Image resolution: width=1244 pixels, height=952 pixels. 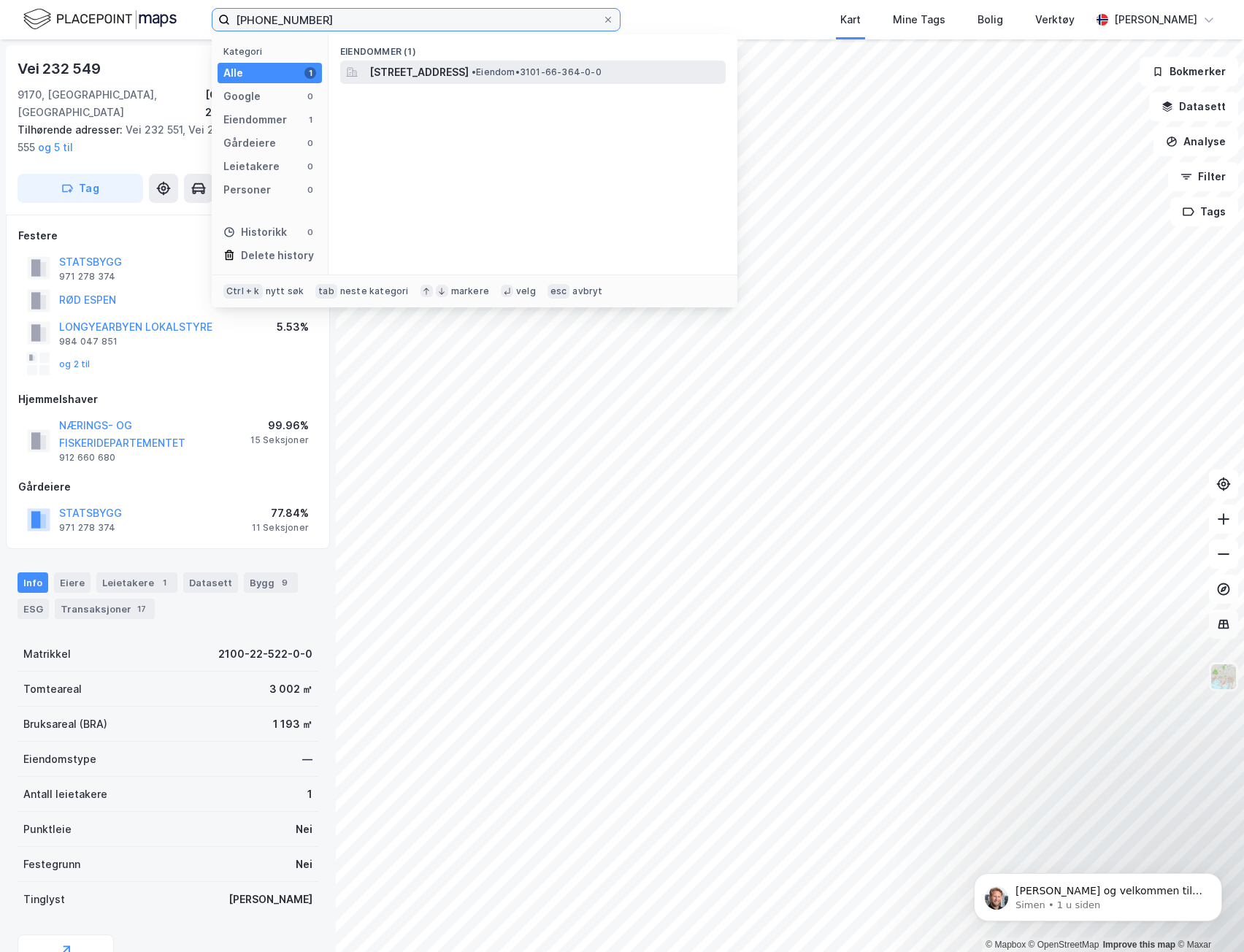 What do you see at coordinates (242, 97) in the screenshot?
I see `div: Google` at bounding box center [242, 97].